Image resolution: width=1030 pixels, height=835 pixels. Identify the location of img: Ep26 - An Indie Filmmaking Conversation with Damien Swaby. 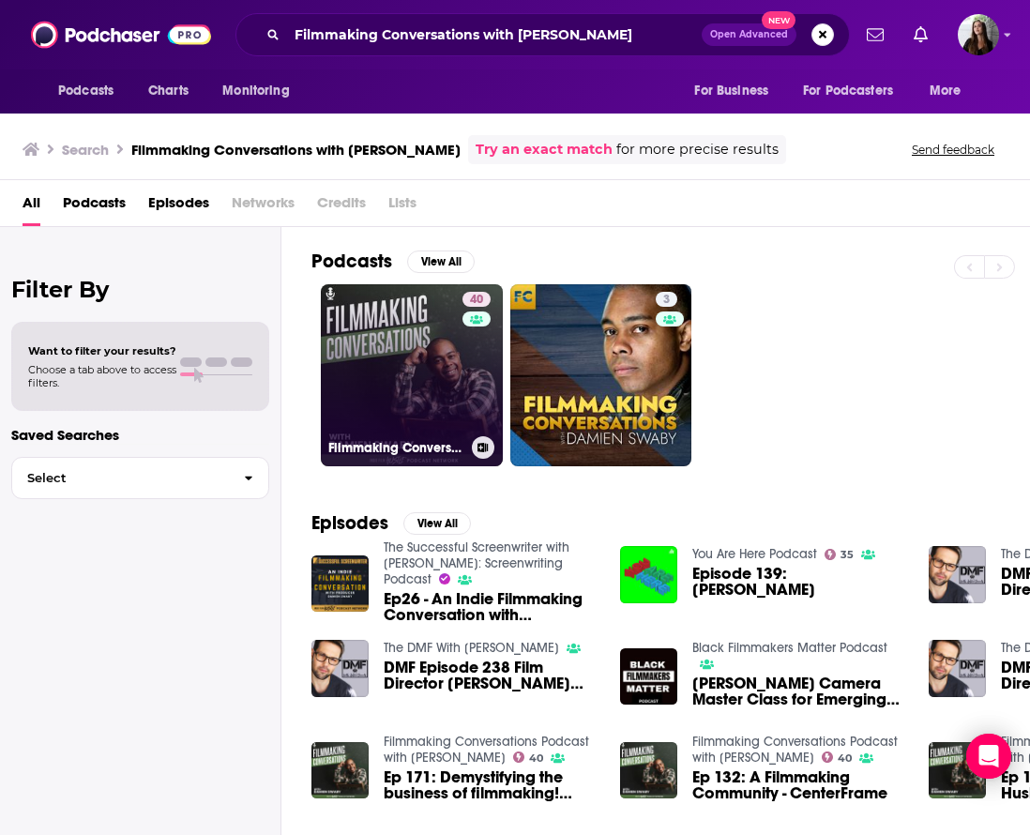
(340, 583).